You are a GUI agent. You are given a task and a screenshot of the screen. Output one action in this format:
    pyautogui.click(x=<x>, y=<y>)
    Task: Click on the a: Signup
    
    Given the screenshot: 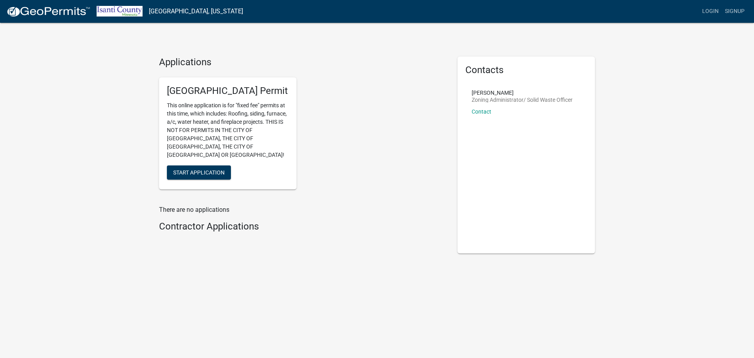 What is the action you would take?
    pyautogui.click(x=734, y=11)
    